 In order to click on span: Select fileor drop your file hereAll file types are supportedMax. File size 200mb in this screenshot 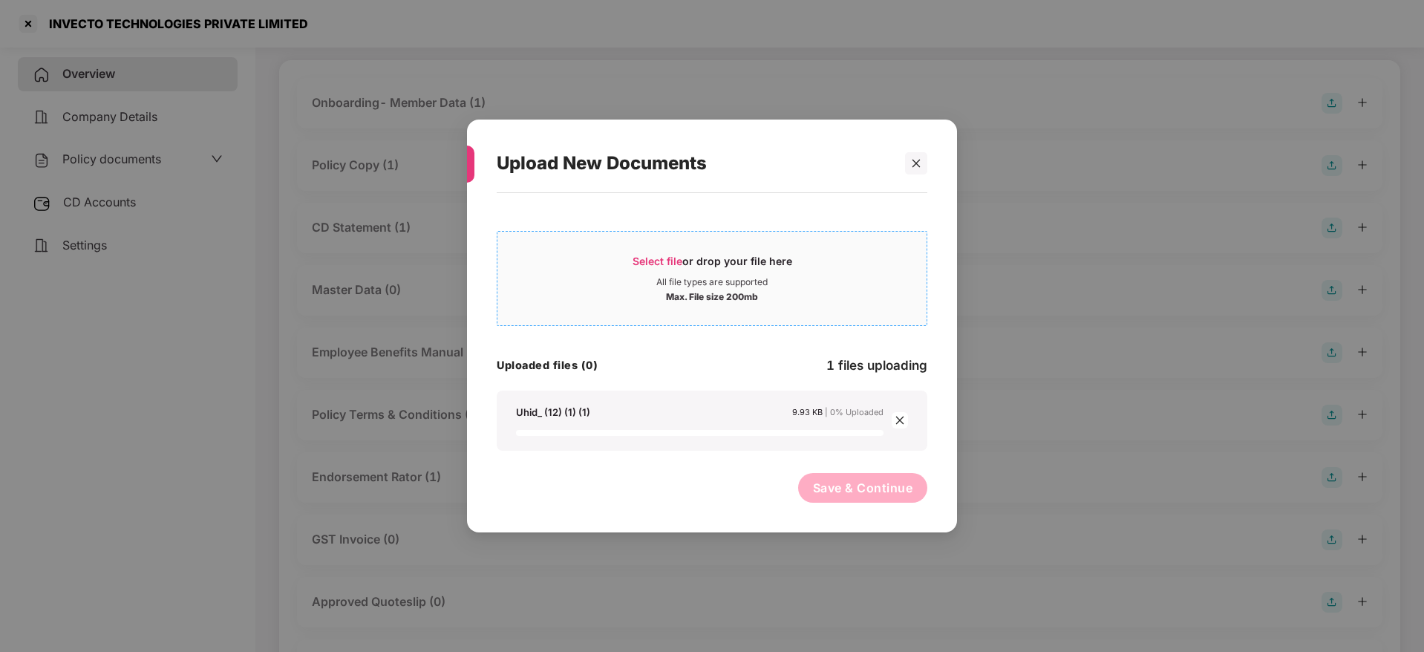, I will do `click(712, 278)`.